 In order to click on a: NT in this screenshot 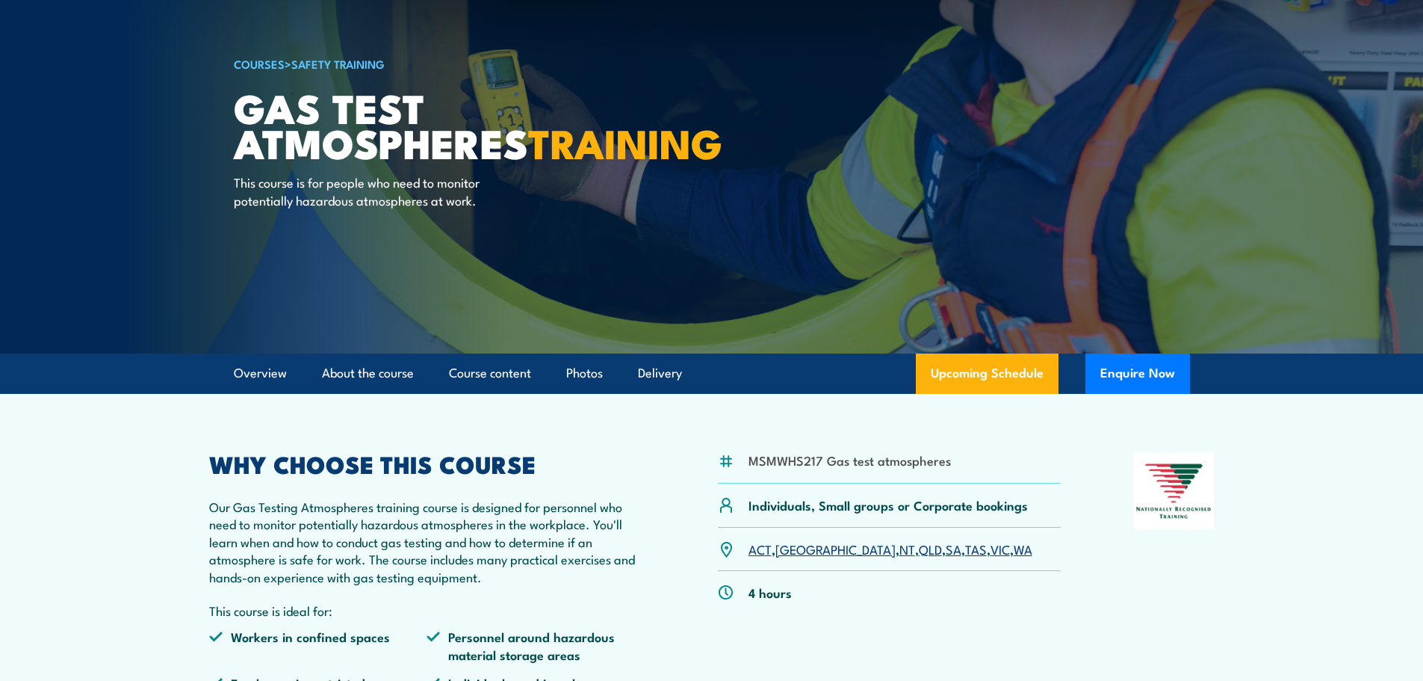, I will do `click(907, 548)`.